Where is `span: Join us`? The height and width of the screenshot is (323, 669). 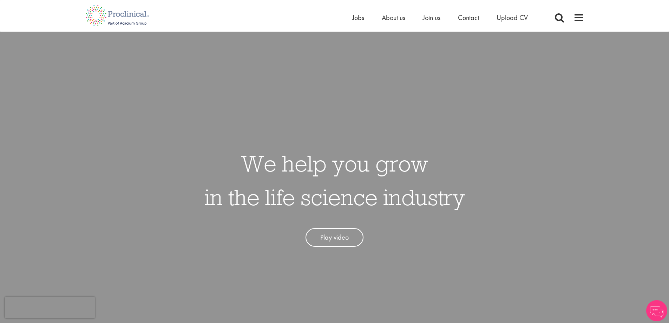 span: Join us is located at coordinates (432, 18).